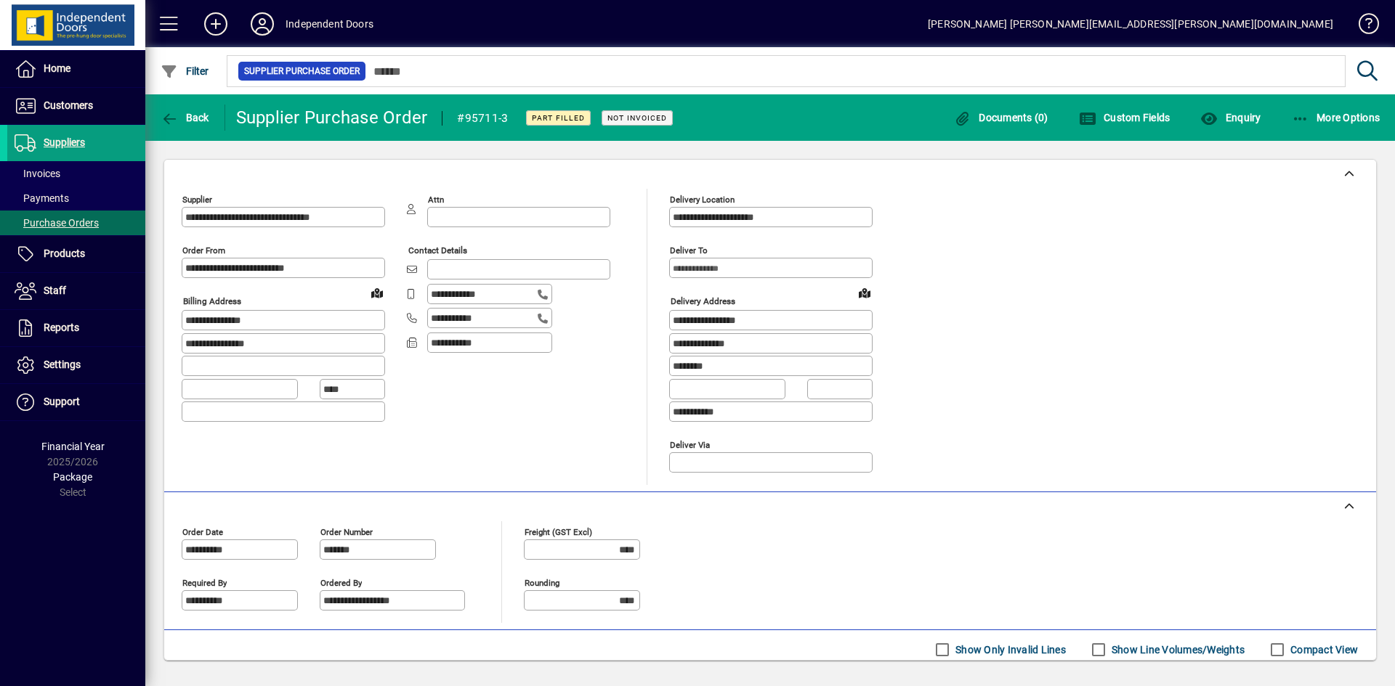  What do you see at coordinates (1176, 650) in the screenshot?
I see `label: Show Line Volumes/Weights` at bounding box center [1176, 650].